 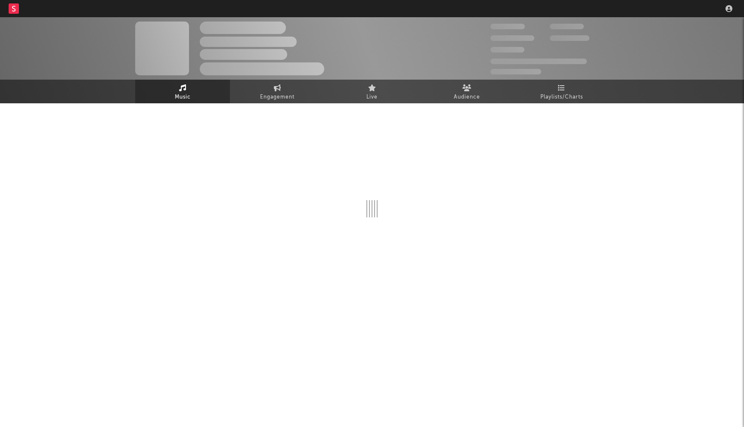 What do you see at coordinates (539, 61) in the screenshot?
I see `span: 50,000,000 Monthly Listeners` at bounding box center [539, 61].